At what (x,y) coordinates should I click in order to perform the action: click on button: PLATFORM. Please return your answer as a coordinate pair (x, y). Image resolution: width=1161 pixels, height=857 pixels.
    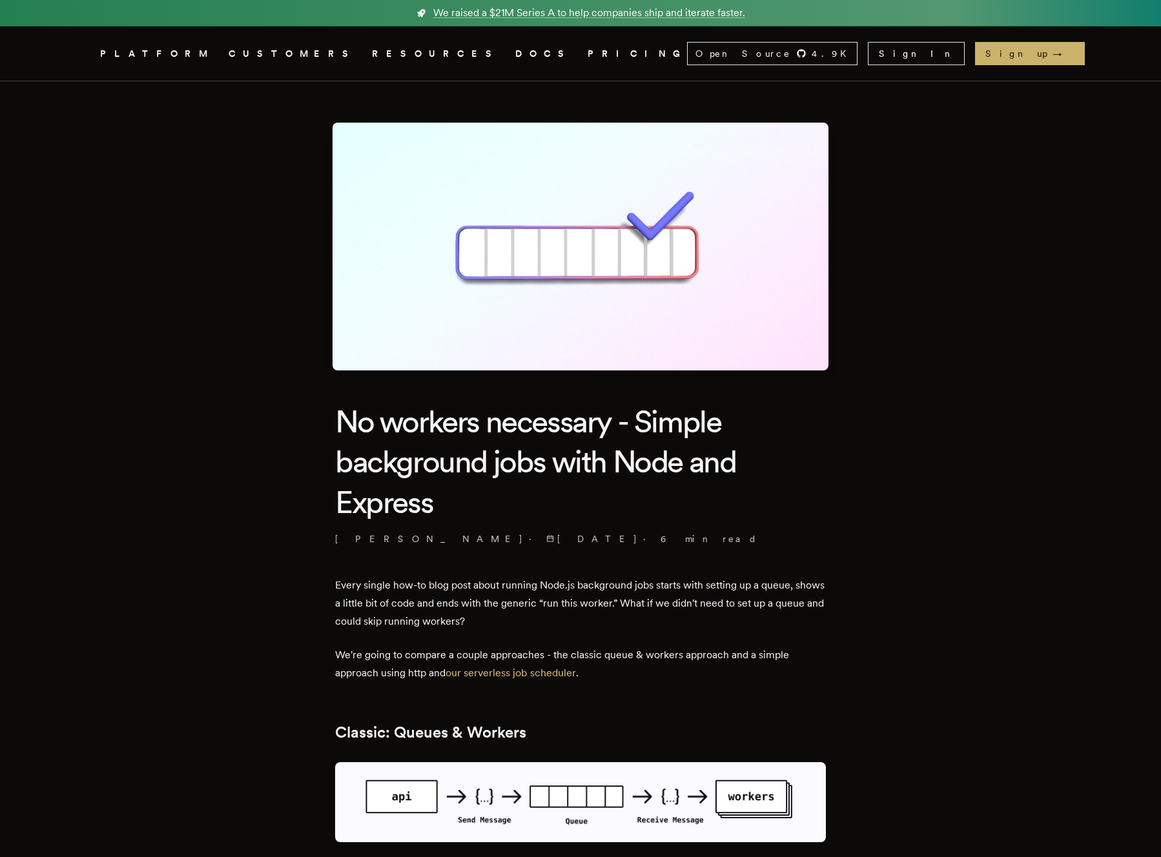
    Looking at the image, I should click on (156, 54).